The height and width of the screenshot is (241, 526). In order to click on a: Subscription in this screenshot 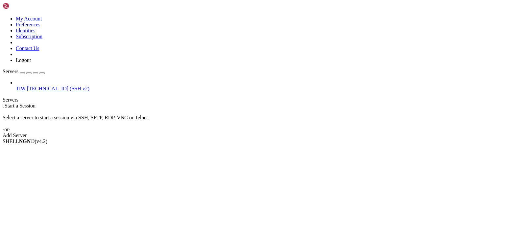, I will do `click(29, 36)`.